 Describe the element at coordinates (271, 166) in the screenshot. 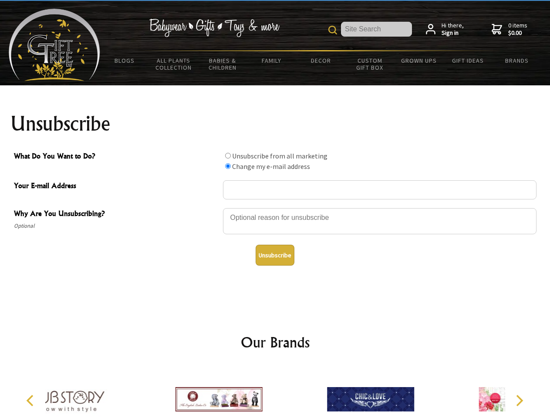

I see `label: Change my e-mail address` at that location.